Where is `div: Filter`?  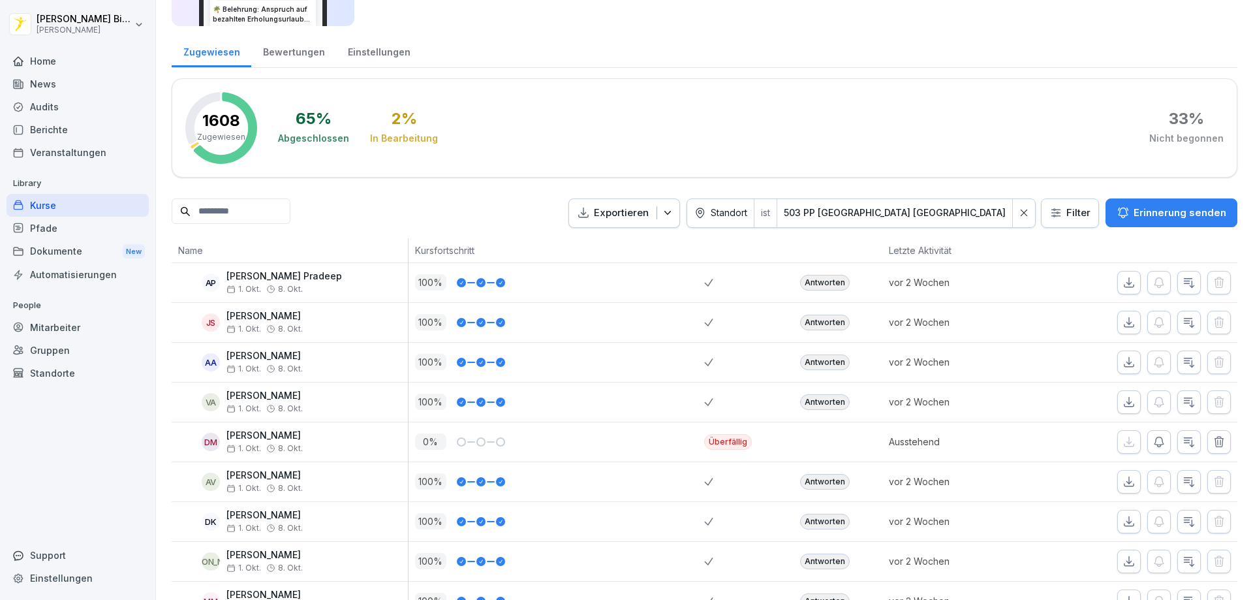 div: Filter is located at coordinates (1070, 213).